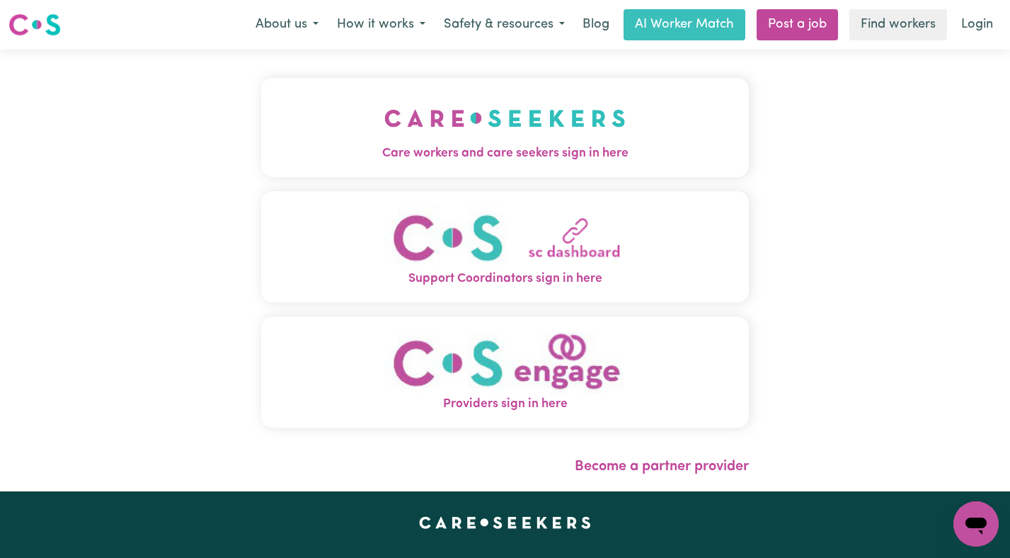 This screenshot has width=1010, height=558. What do you see at coordinates (662, 466) in the screenshot?
I see `a: Become a partner provider` at bounding box center [662, 466].